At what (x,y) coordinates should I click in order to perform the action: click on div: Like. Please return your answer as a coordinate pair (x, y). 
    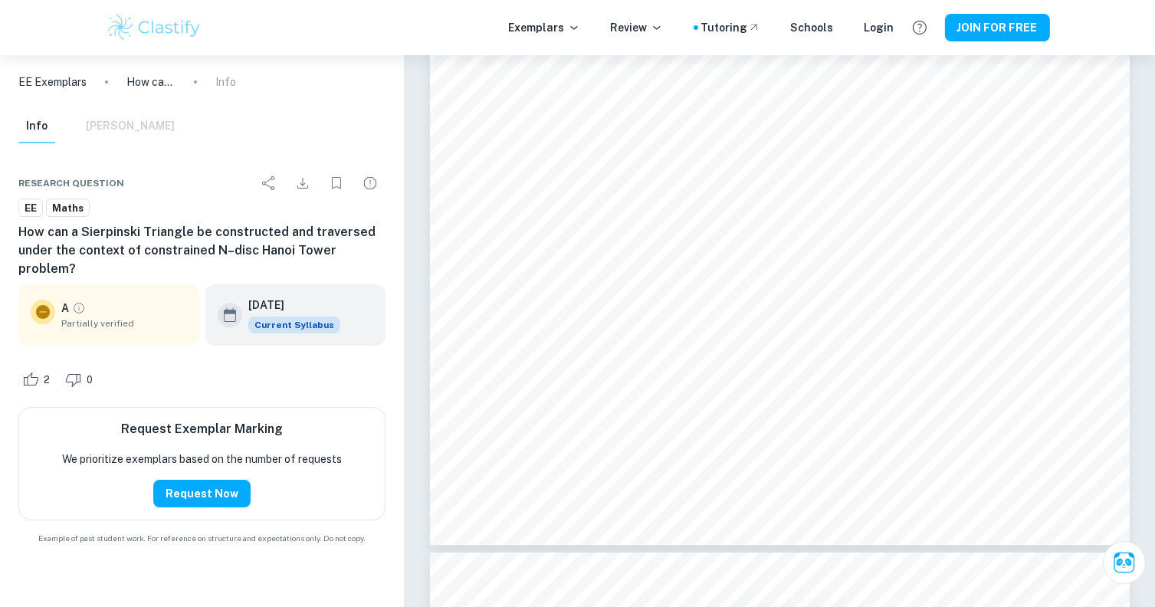
    Looking at the image, I should click on (38, 379).